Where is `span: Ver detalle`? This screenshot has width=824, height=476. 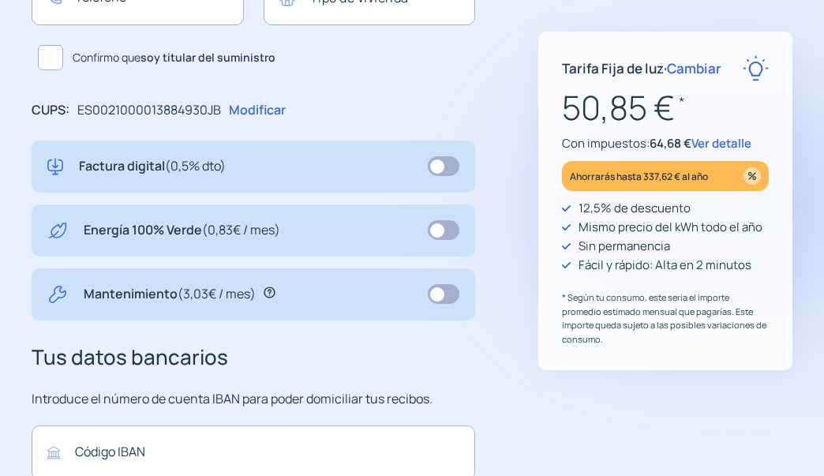 span: Ver detalle is located at coordinates (721, 143).